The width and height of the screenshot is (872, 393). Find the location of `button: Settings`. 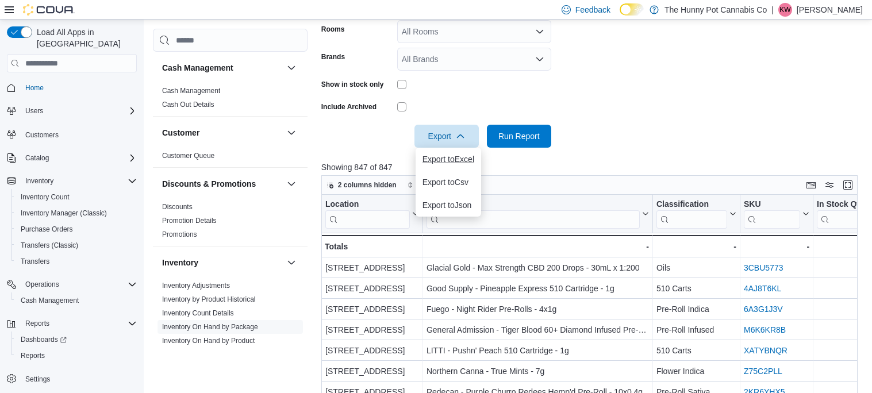

button: Settings is located at coordinates (72, 379).